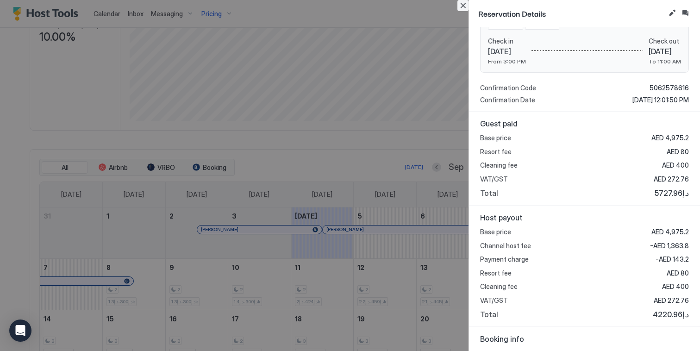 The image size is (700, 351). I want to click on span: Check out, so click(665, 41).